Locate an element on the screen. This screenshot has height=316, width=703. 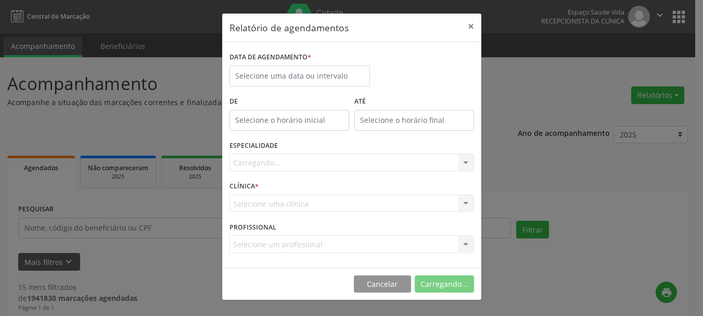
label: De is located at coordinates (289, 102).